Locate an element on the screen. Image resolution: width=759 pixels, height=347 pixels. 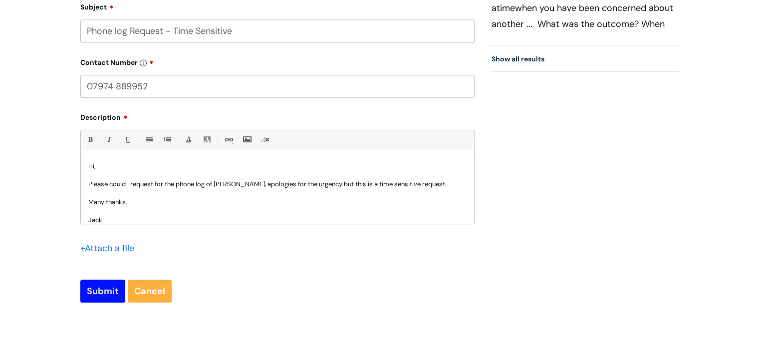
a: Remove formatting (Ctrl-\) is located at coordinates (265, 139).